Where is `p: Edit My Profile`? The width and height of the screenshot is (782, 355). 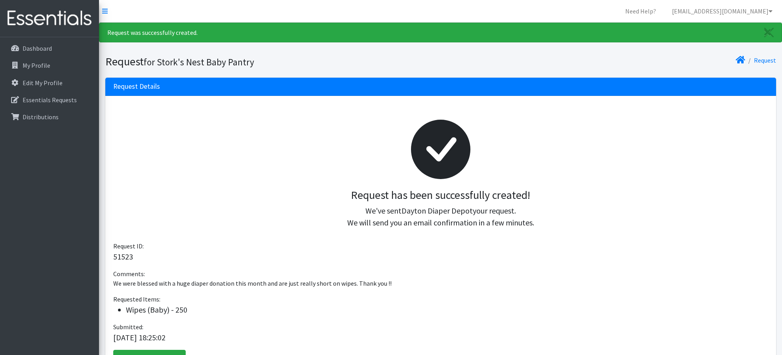
p: Edit My Profile is located at coordinates (42, 83).